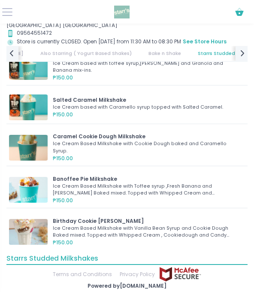 This screenshot has height=295, width=254. Describe the element at coordinates (148, 179) in the screenshot. I see `div: Banoffee Pie Milkshake` at that location.